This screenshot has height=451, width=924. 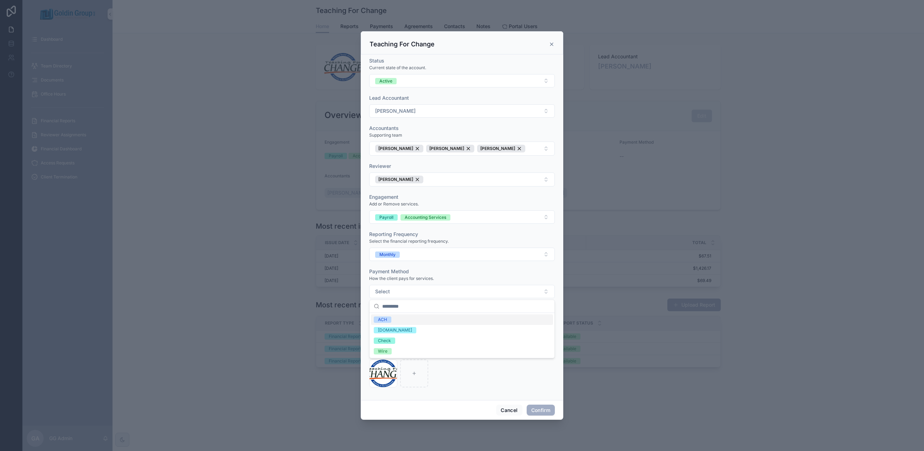 I want to click on button: Unselect 13, so click(x=399, y=149).